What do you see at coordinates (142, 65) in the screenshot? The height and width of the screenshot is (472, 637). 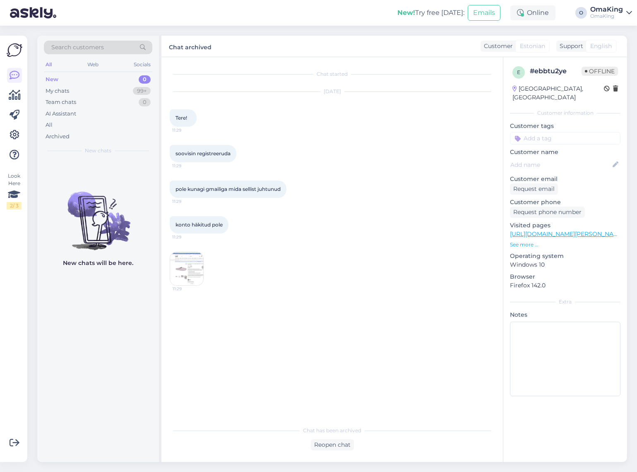 I see `div: Socials` at bounding box center [142, 65].